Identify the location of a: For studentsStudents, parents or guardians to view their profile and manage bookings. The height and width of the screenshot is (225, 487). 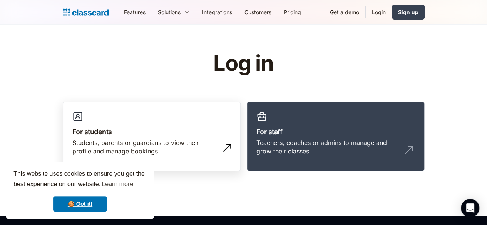
(152, 137).